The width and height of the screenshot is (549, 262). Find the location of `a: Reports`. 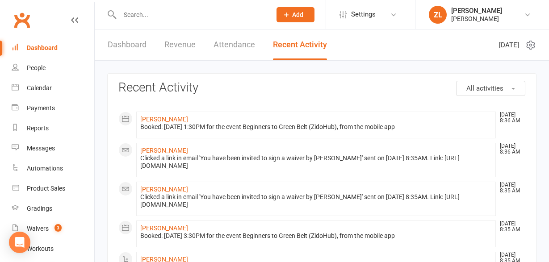

a: Reports is located at coordinates (53, 128).